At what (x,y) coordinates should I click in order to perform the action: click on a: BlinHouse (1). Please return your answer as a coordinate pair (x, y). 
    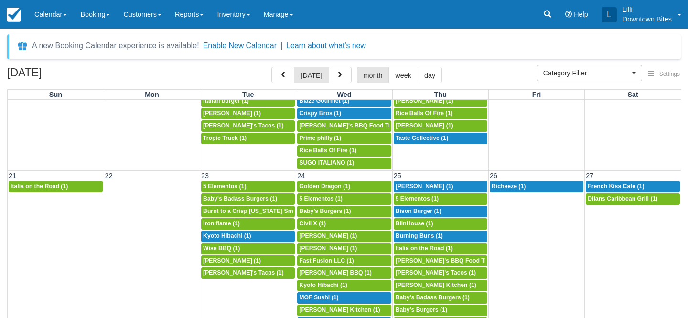
    Looking at the image, I should click on (441, 224).